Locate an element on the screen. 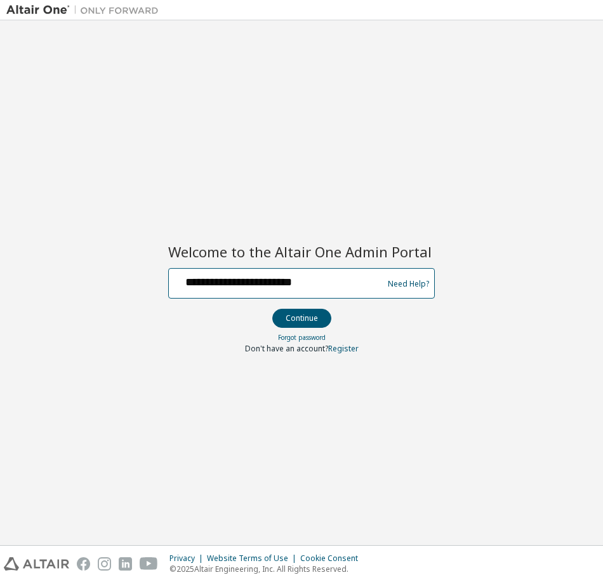 The width and height of the screenshot is (603, 582). a: Register is located at coordinates (344, 348).